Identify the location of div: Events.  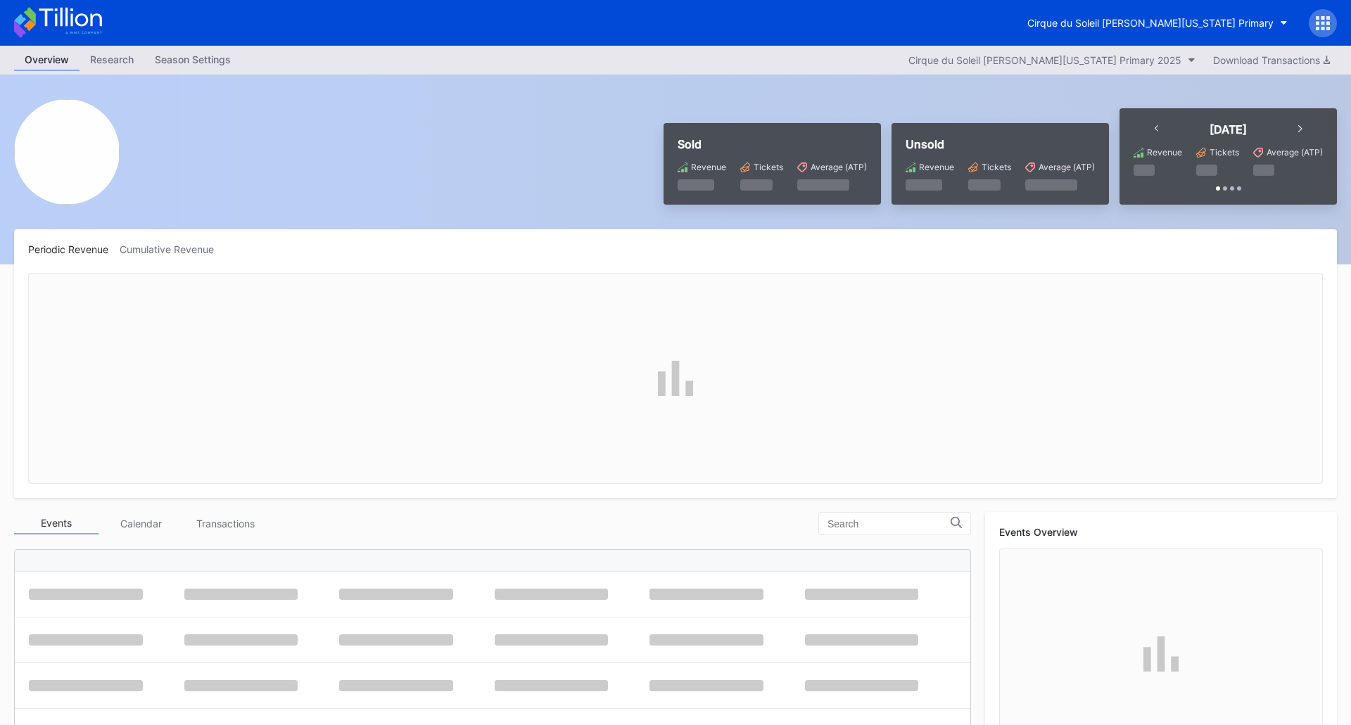
(56, 524).